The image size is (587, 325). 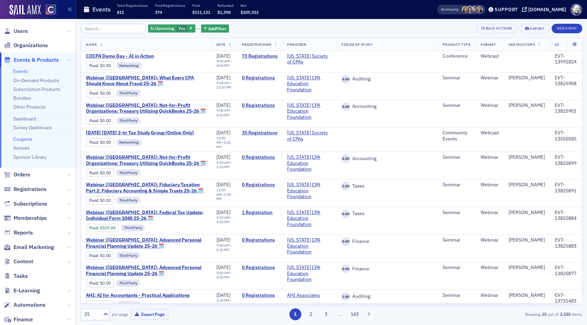 What do you see at coordinates (566, 243) in the screenshot?
I see `div: EVT-13825883` at bounding box center [566, 243].